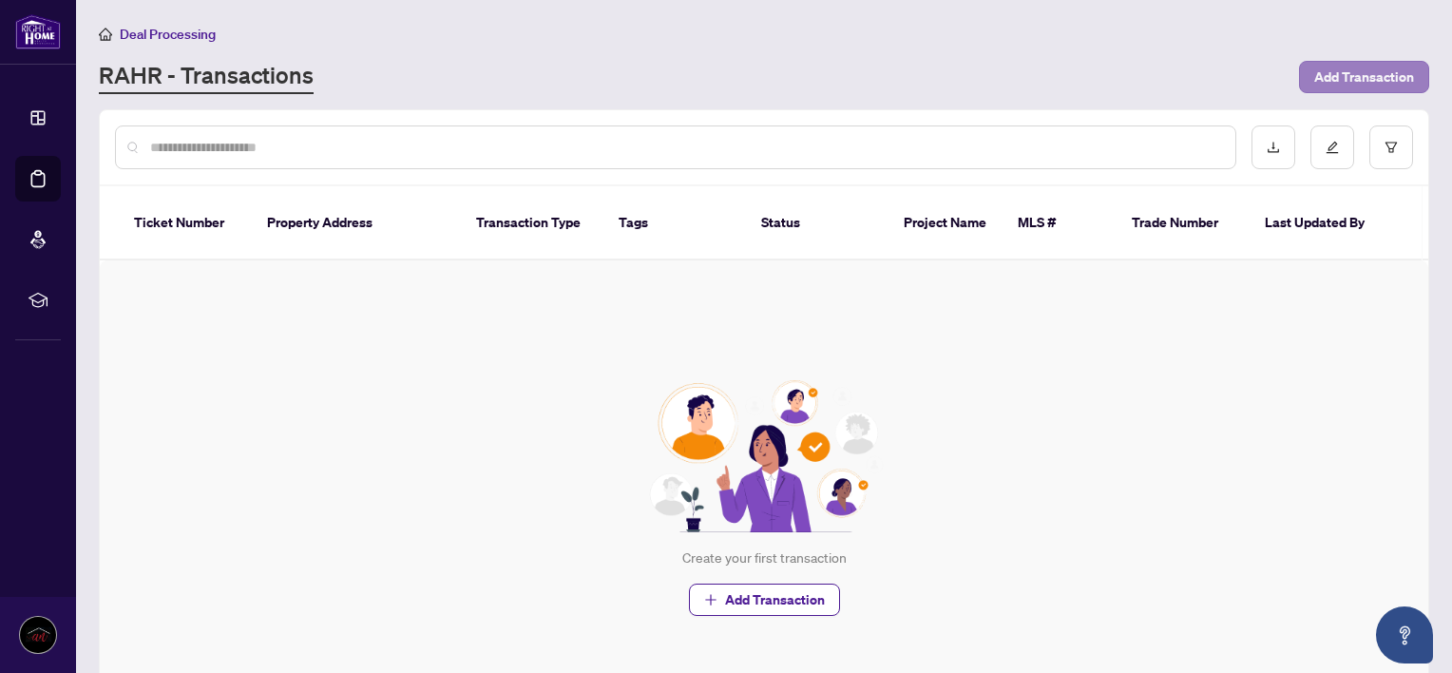 The width and height of the screenshot is (1452, 673). What do you see at coordinates (1391, 147) in the screenshot?
I see `span: filter` at bounding box center [1391, 147].